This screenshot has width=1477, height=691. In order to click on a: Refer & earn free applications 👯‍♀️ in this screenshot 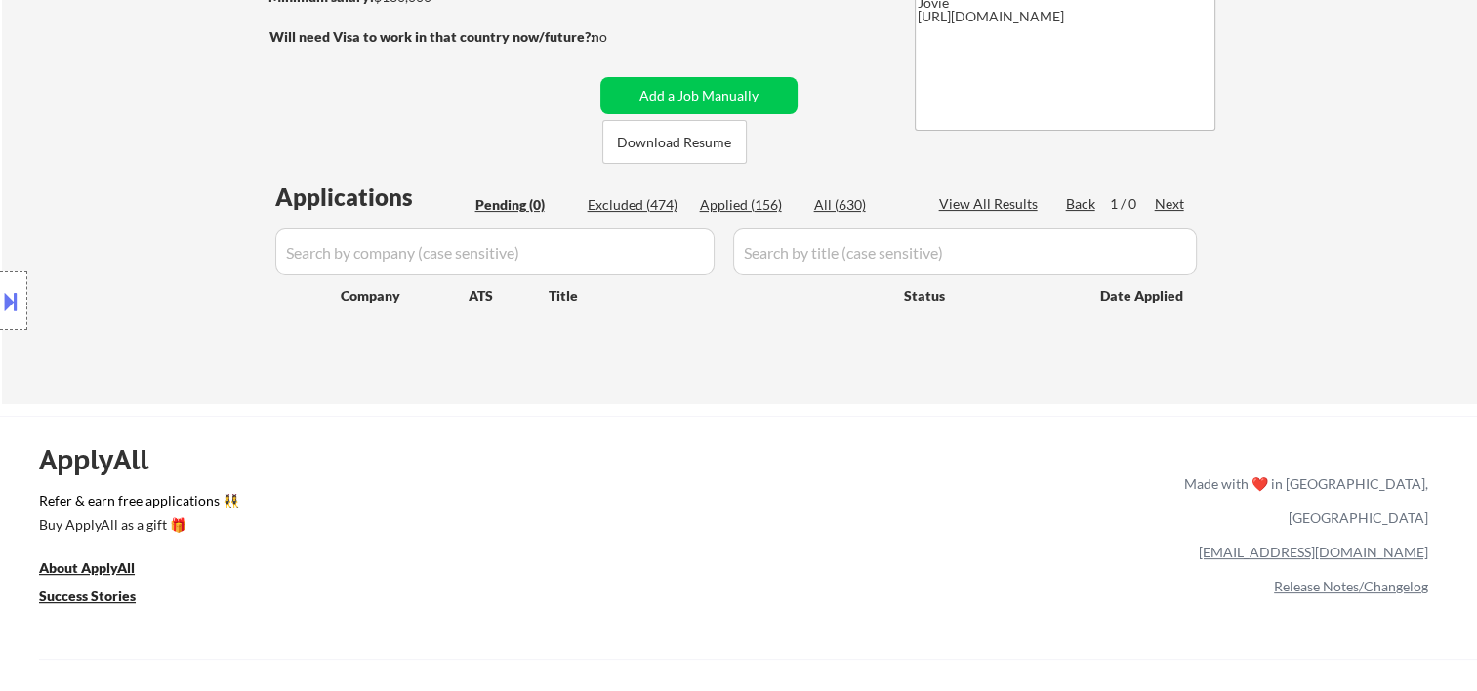, I will do `click(407, 504)`.